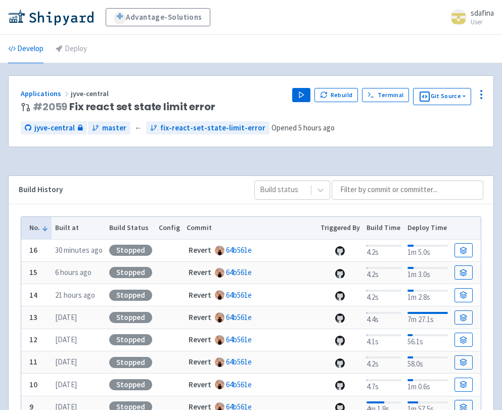 This screenshot has width=502, height=410. Describe the element at coordinates (39, 228) in the screenshot. I see `button: No.` at that location.